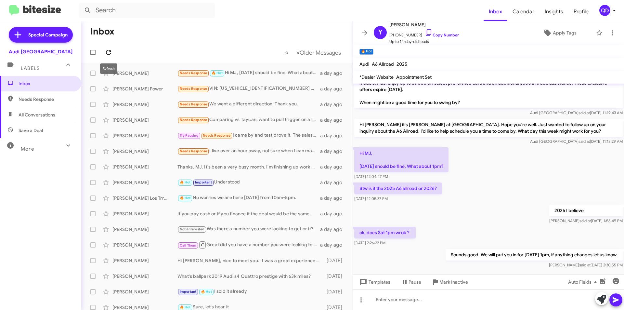  What do you see at coordinates (402, 64) in the screenshot?
I see `span: 2025` at bounding box center [402, 64].